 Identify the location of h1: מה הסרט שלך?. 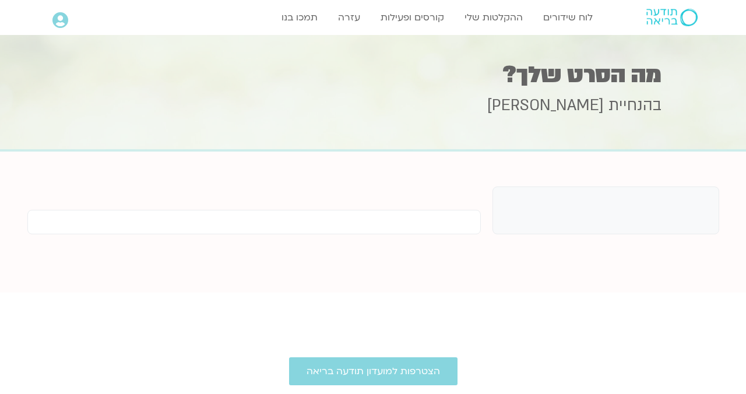
(373, 75).